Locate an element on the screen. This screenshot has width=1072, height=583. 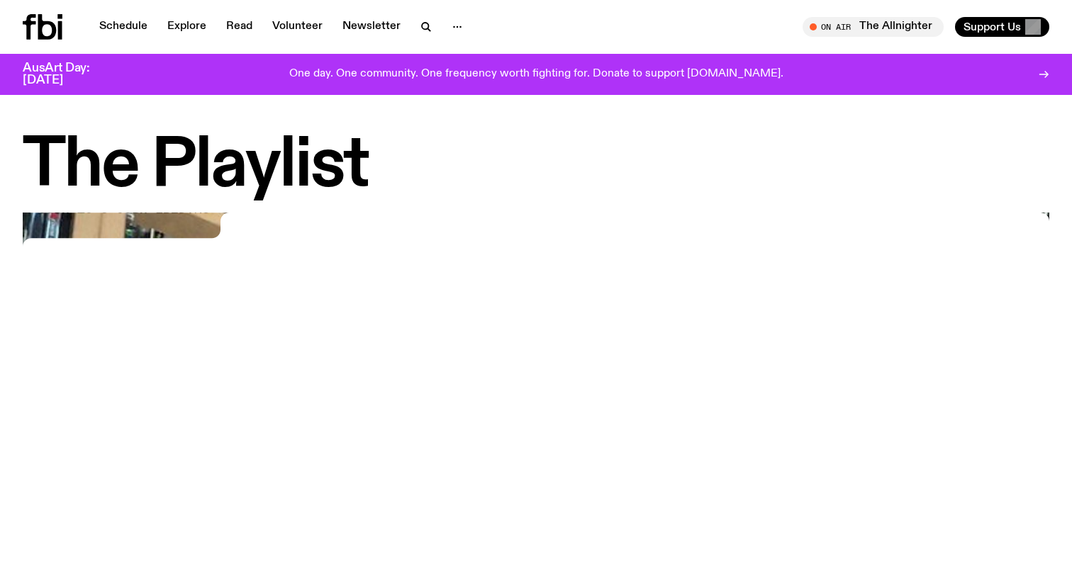
span: Support Us is located at coordinates (991, 27).